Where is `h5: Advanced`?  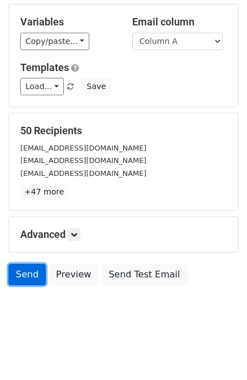
h5: Advanced is located at coordinates (123, 235).